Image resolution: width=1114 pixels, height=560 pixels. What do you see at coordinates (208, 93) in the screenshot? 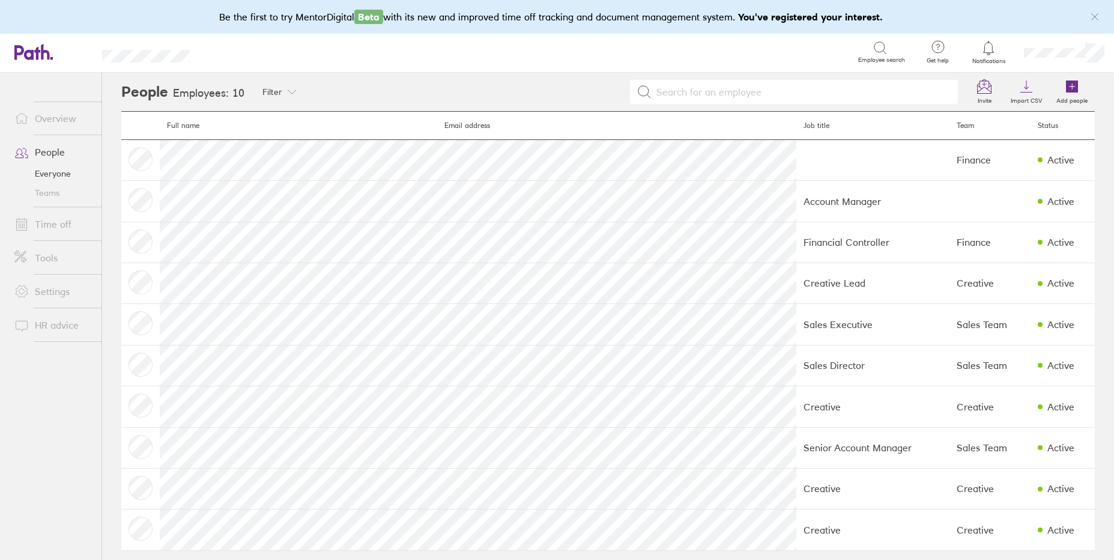
I see `h3: Employees: 10` at bounding box center [208, 93].